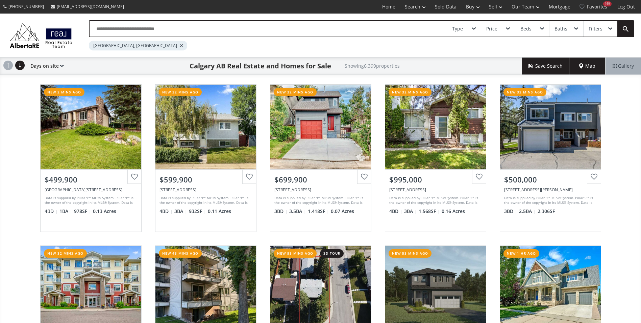  I want to click on button: Save Search, so click(546, 66).